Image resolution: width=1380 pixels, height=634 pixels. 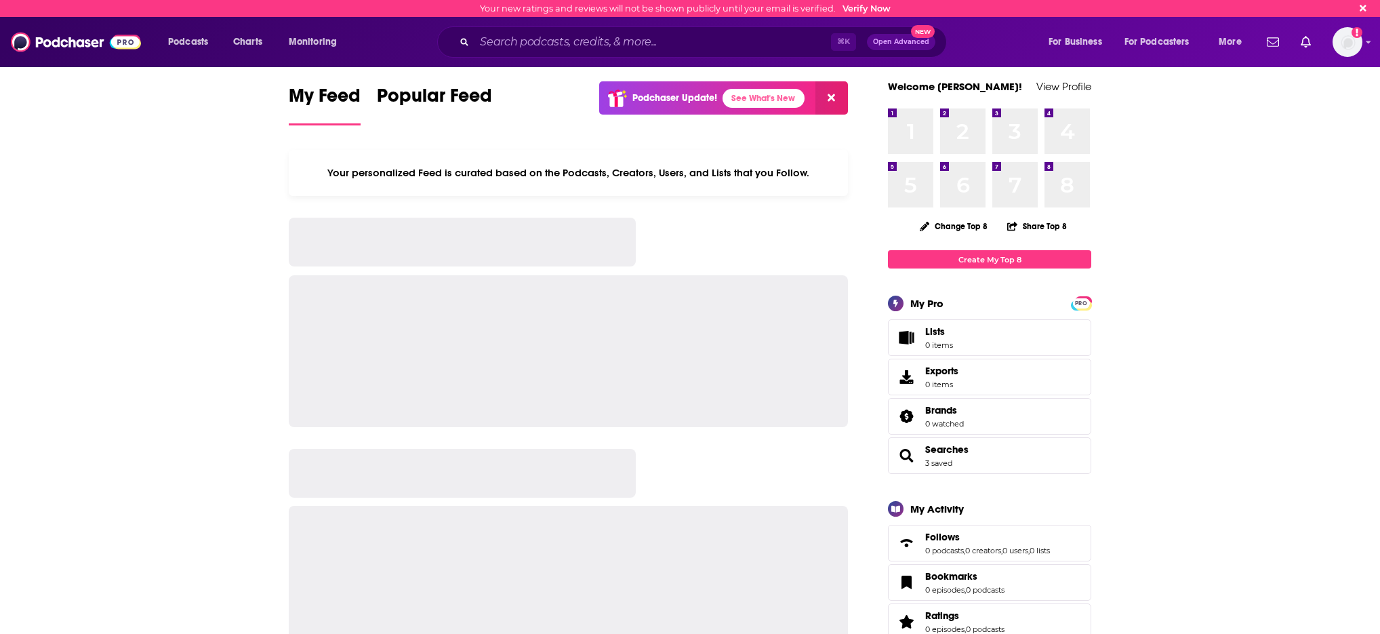 What do you see at coordinates (937, 508) in the screenshot?
I see `div: My Activity` at bounding box center [937, 508].